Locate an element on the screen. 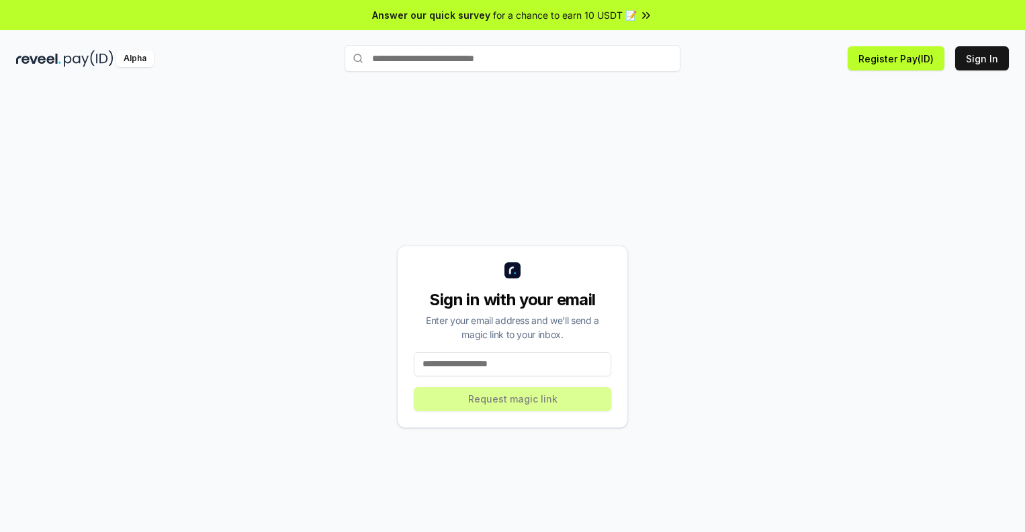 This screenshot has width=1025, height=532. span: for a chance to earn 10 USDT 📝 is located at coordinates (565, 15).